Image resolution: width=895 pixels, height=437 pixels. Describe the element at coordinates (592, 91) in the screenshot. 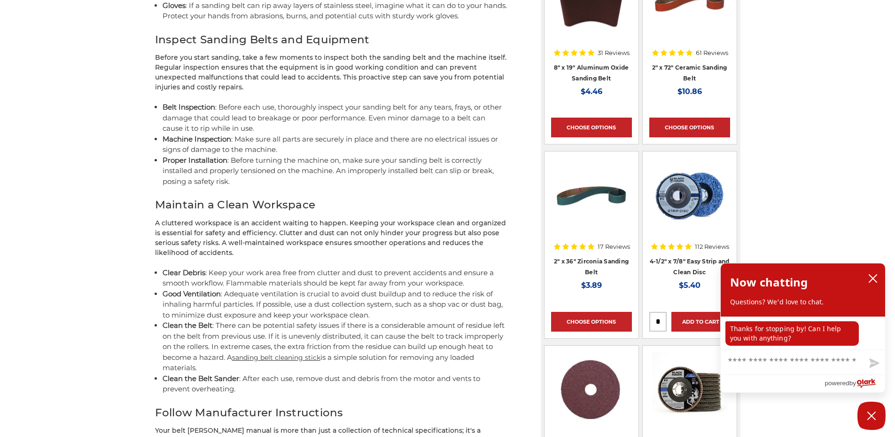

I see `span: $4.46` at that location.